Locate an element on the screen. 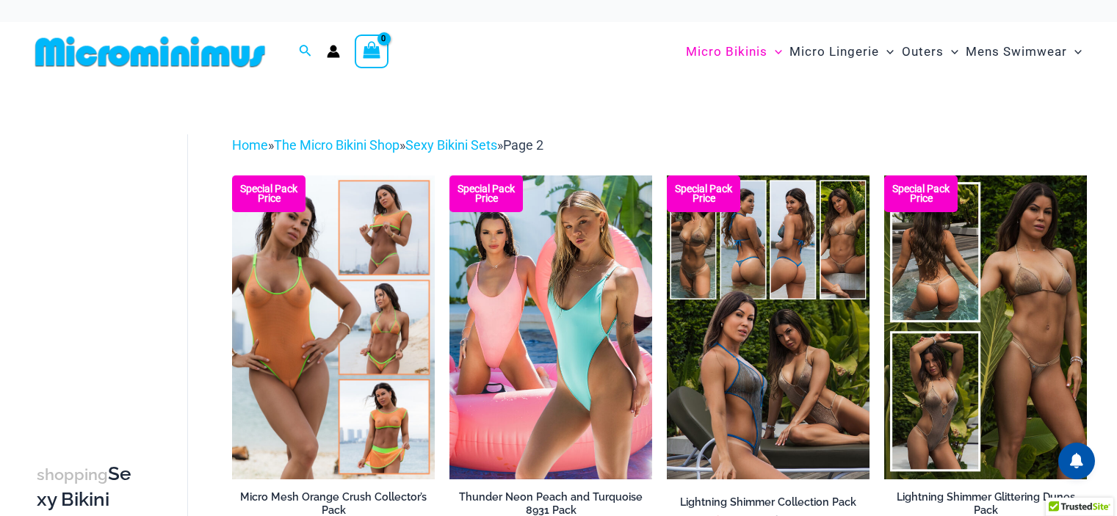  span: Mens Swimwear is located at coordinates (1016, 51).